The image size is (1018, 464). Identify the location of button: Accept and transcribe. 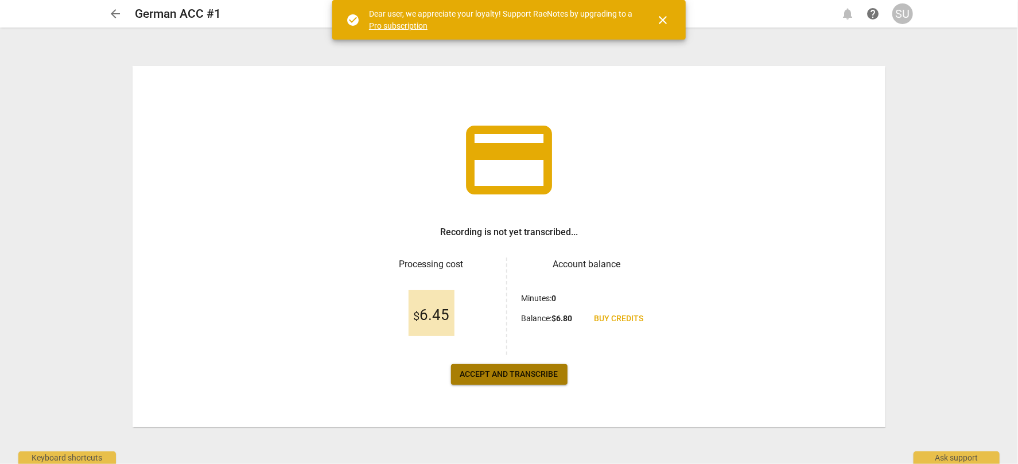
(509, 375).